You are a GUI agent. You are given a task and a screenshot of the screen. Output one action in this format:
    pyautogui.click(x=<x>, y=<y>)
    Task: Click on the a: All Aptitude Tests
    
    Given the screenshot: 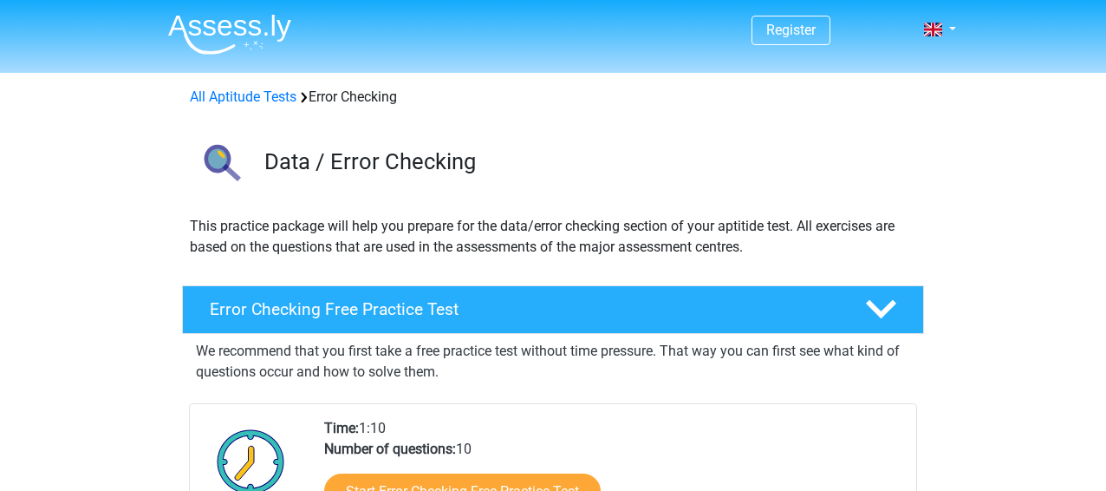 What is the action you would take?
    pyautogui.click(x=243, y=96)
    